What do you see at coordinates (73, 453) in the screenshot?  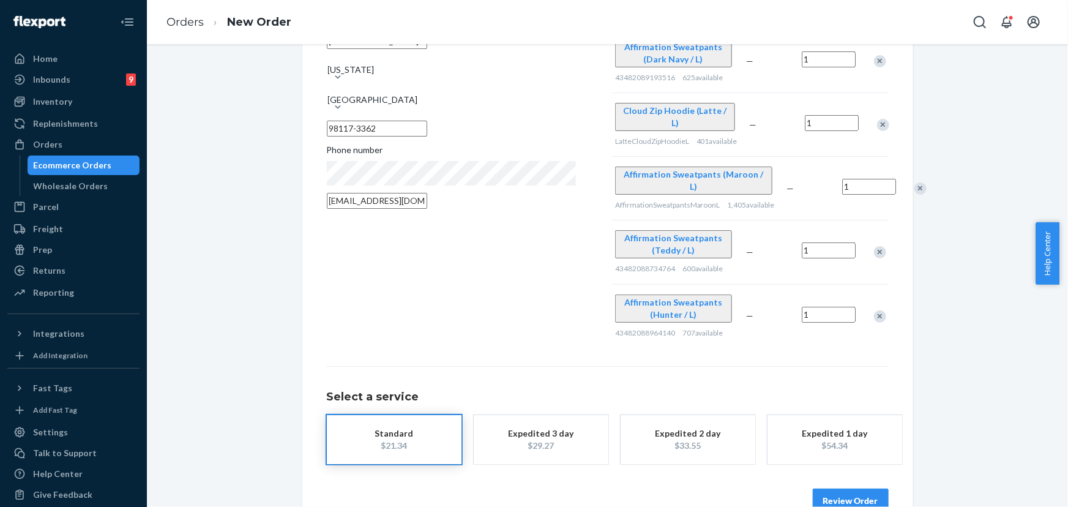 I see `a: Talk to Support` at bounding box center [73, 453].